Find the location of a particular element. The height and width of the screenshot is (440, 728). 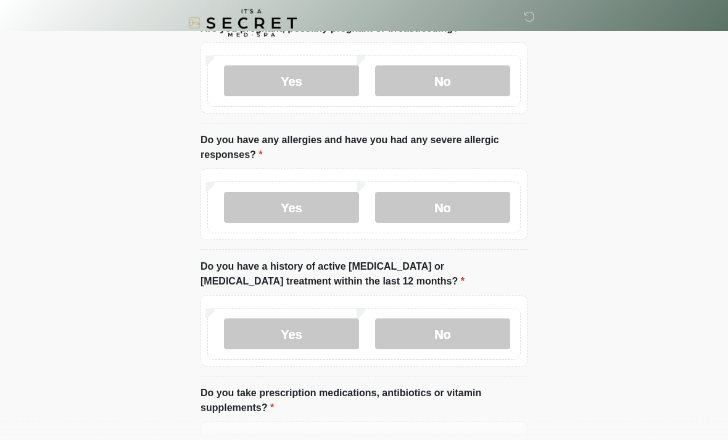

label: Do you have any allergies and have you had any severe allergic responses? is located at coordinates (364, 148).